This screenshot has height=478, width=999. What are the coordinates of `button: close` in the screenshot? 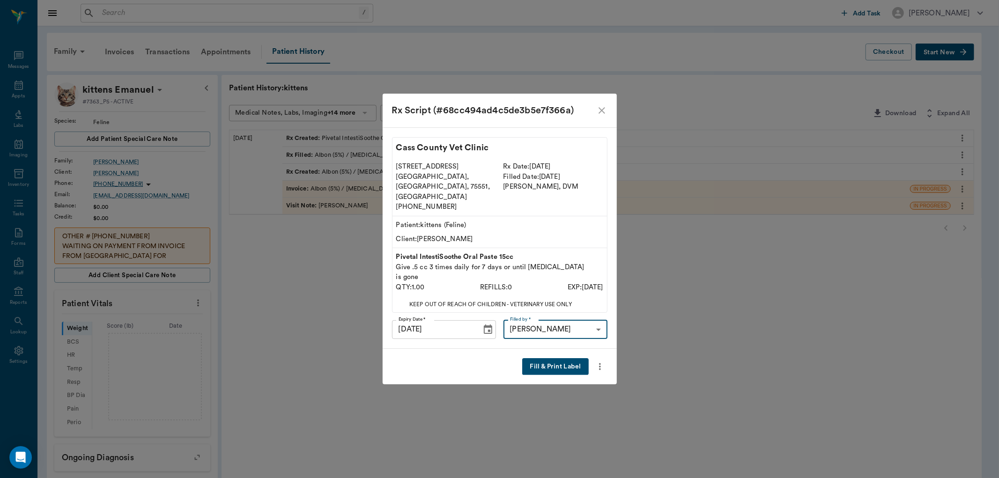 It's located at (602, 111).